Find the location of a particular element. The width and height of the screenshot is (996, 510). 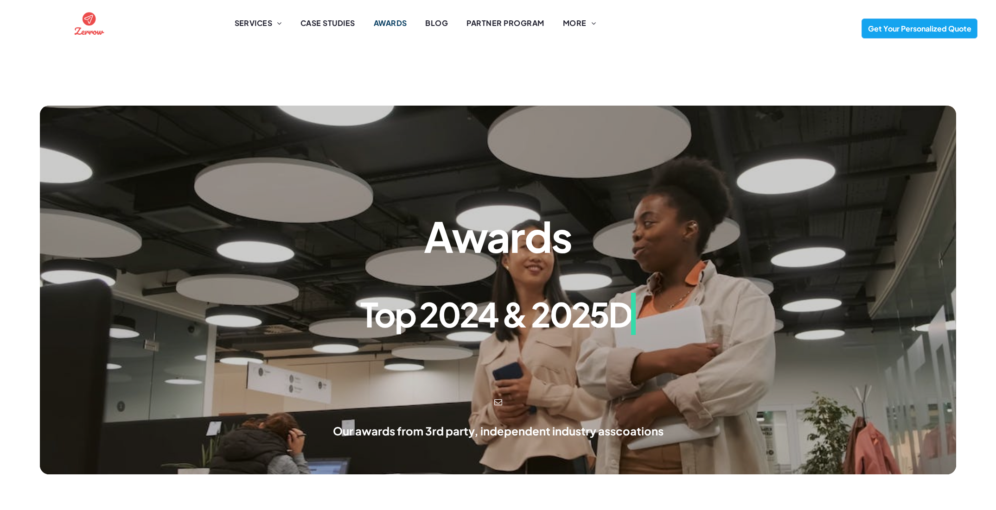

img: the logo for zernow is a red circle with an airplane in it . is located at coordinates (89, 23).